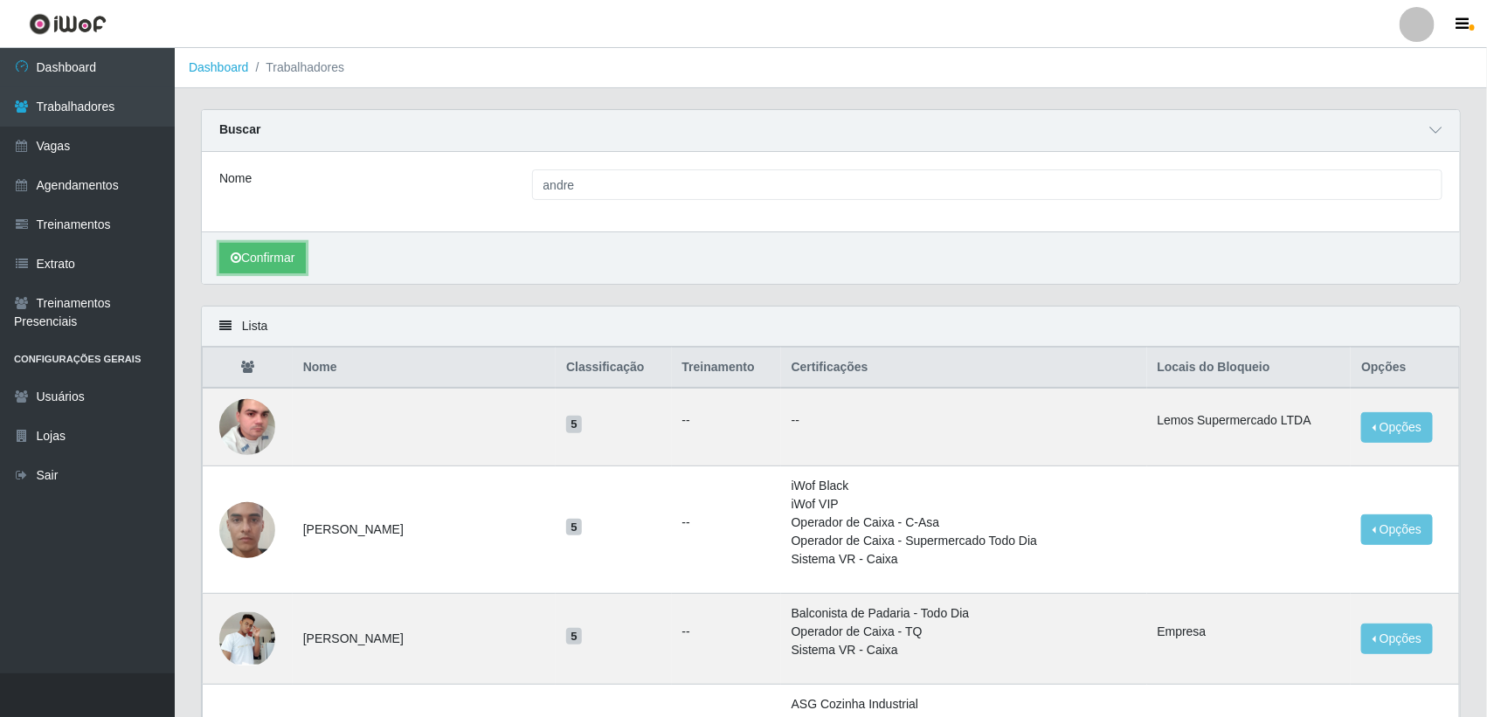 The image size is (1487, 717). Describe the element at coordinates (297, 67) in the screenshot. I see `li: Trabalhadores` at that location.